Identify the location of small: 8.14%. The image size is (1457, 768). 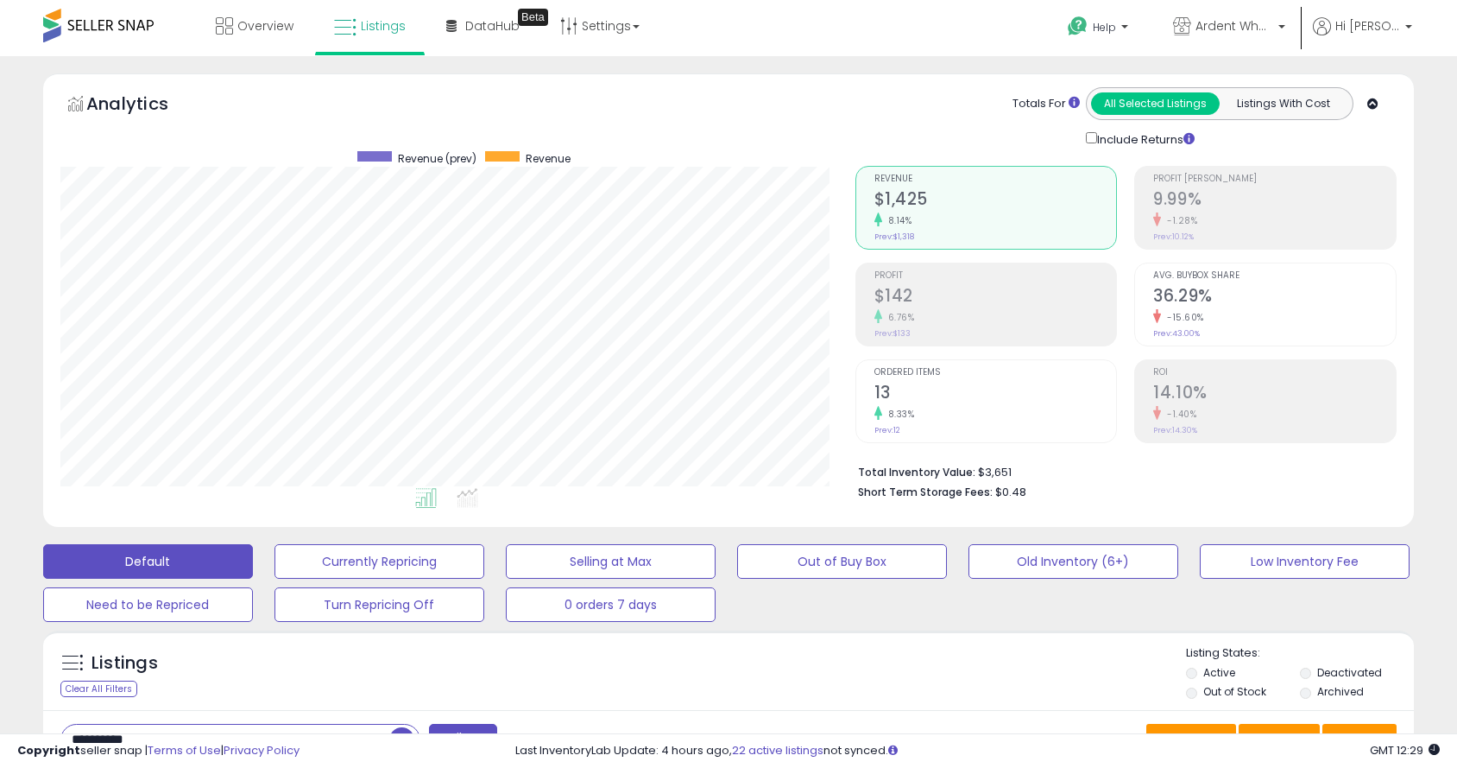
(897, 220).